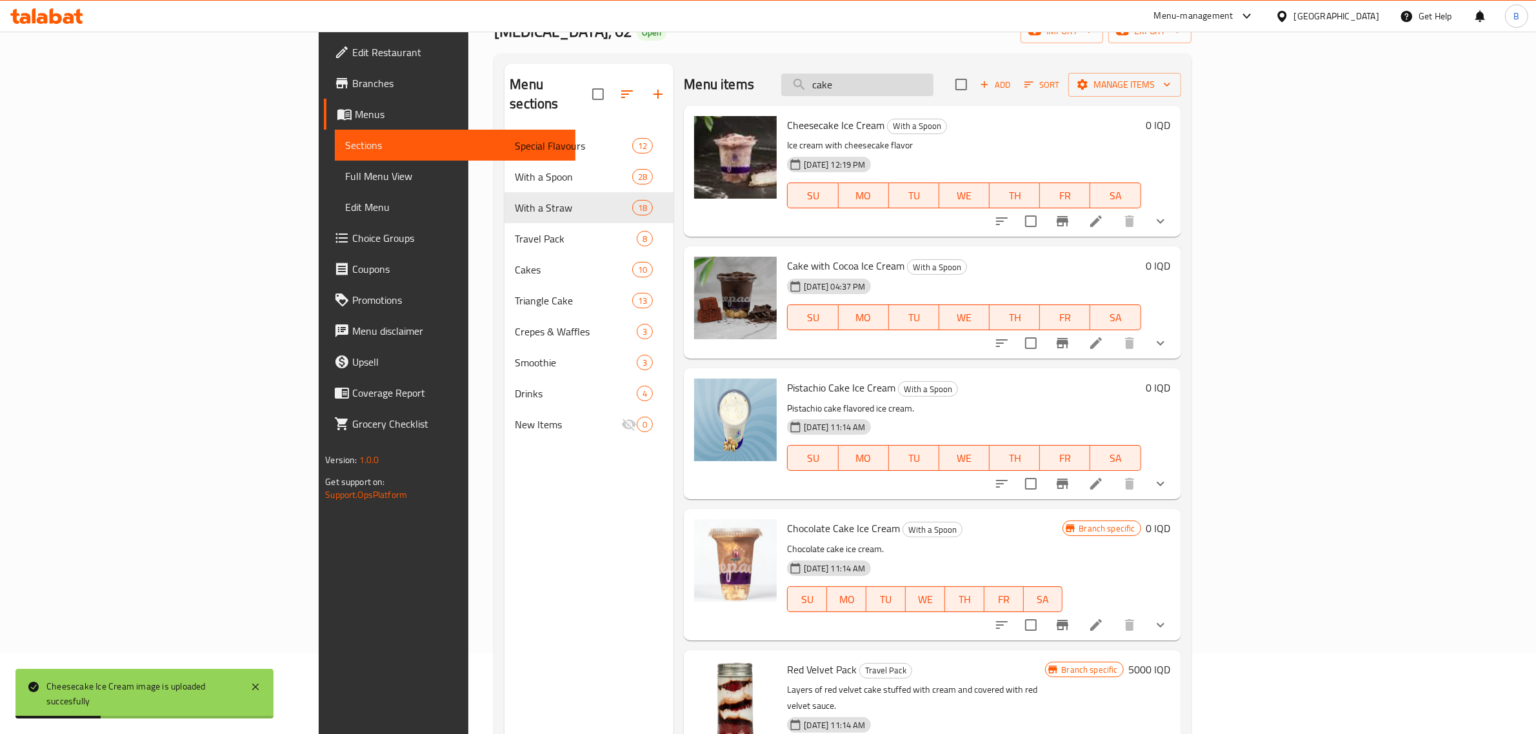 Image resolution: width=1536 pixels, height=734 pixels. What do you see at coordinates (843, 528) in the screenshot?
I see `span: Chocolate Cake Ice Cream` at bounding box center [843, 528].